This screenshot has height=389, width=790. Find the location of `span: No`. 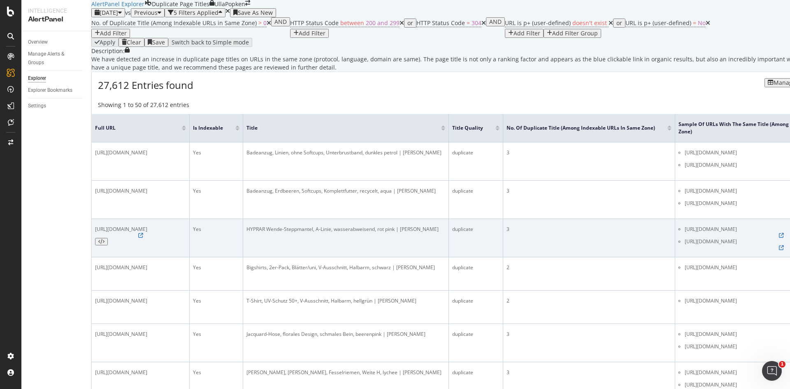

span: No is located at coordinates (701, 23).